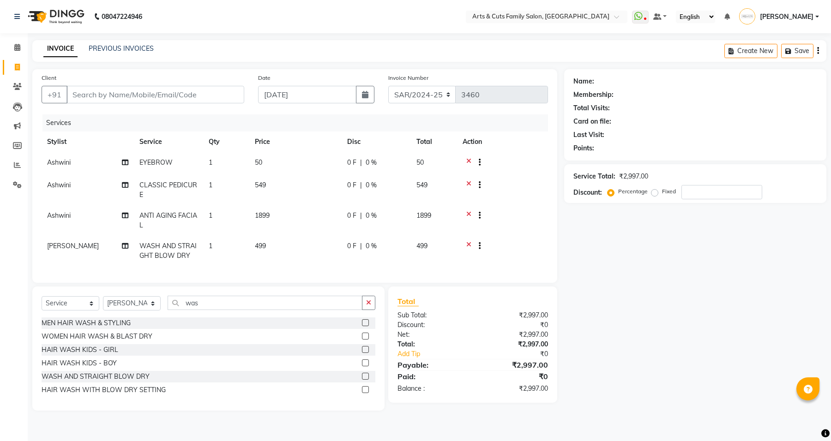 The image size is (831, 441). What do you see at coordinates (669, 192) in the screenshot?
I see `label: Fixed` at bounding box center [669, 192].